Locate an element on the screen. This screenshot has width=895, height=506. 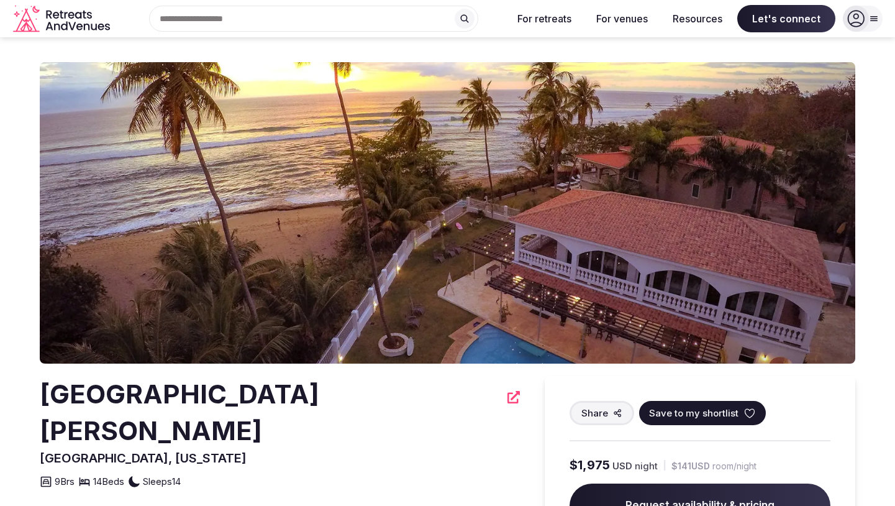
a: Visit the homepage is located at coordinates (63, 19).